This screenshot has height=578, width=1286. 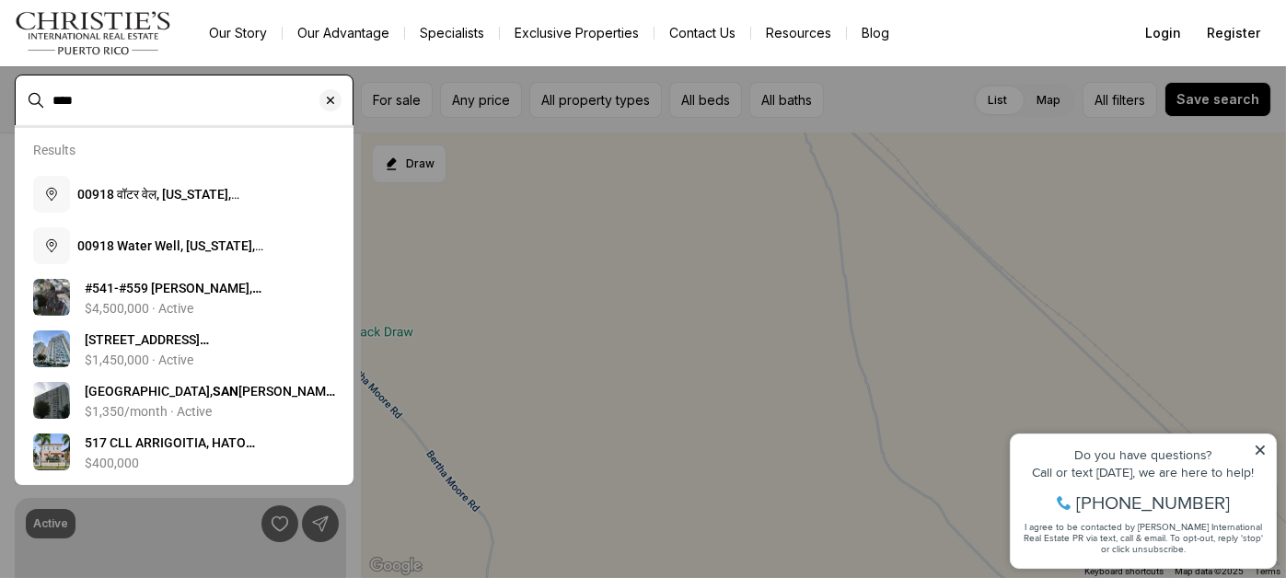 I want to click on a: Our Story, so click(x=237, y=33).